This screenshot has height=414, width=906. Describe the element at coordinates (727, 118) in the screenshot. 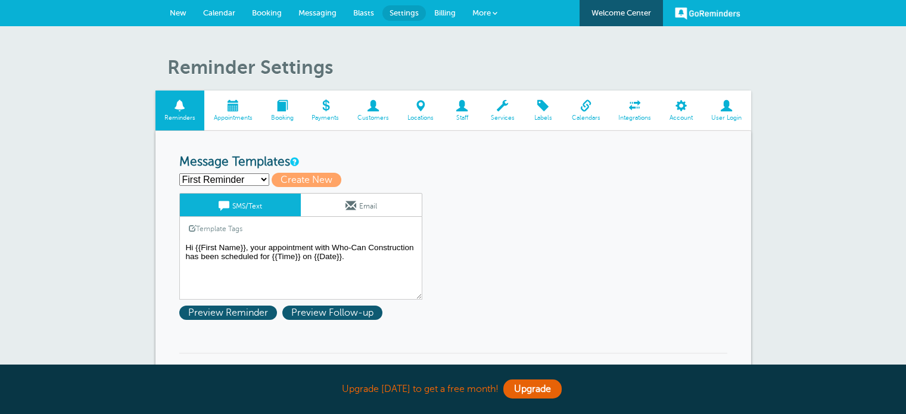

I see `span: User Login` at that location.